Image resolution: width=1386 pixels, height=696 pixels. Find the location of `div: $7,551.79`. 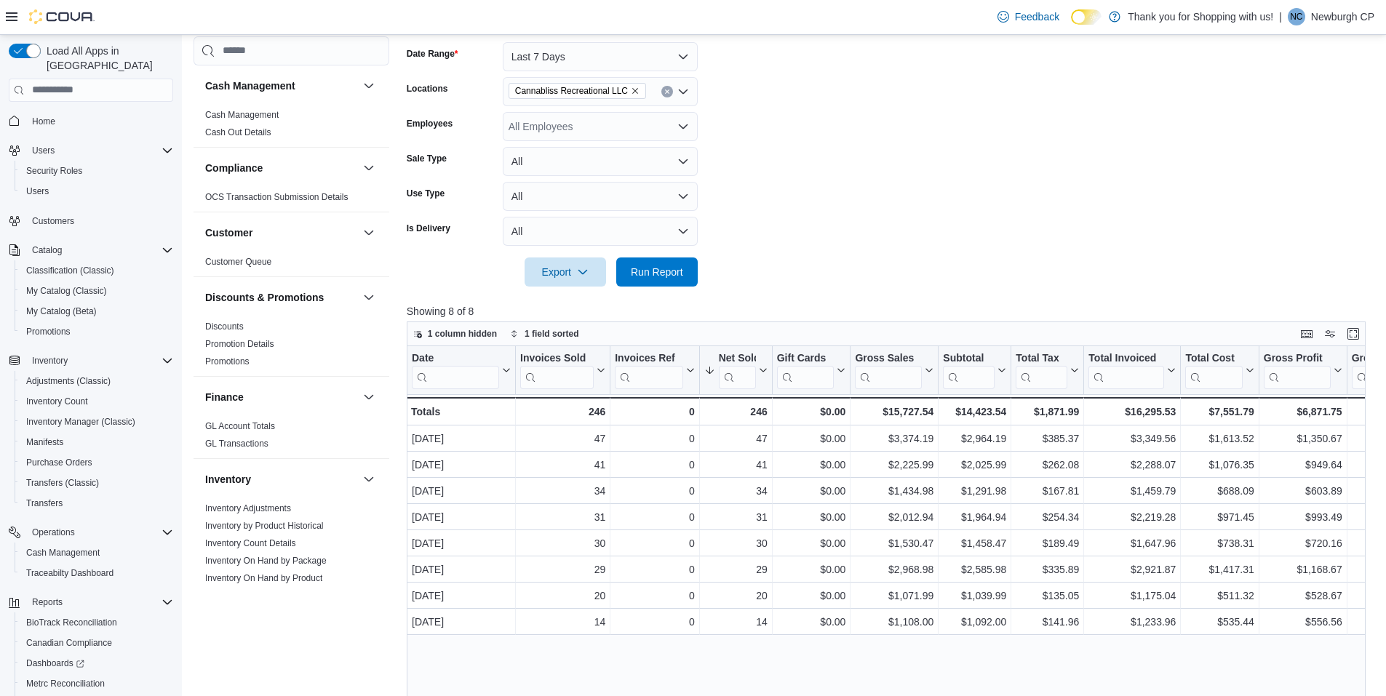

div: $7,551.79 is located at coordinates (1219, 412).